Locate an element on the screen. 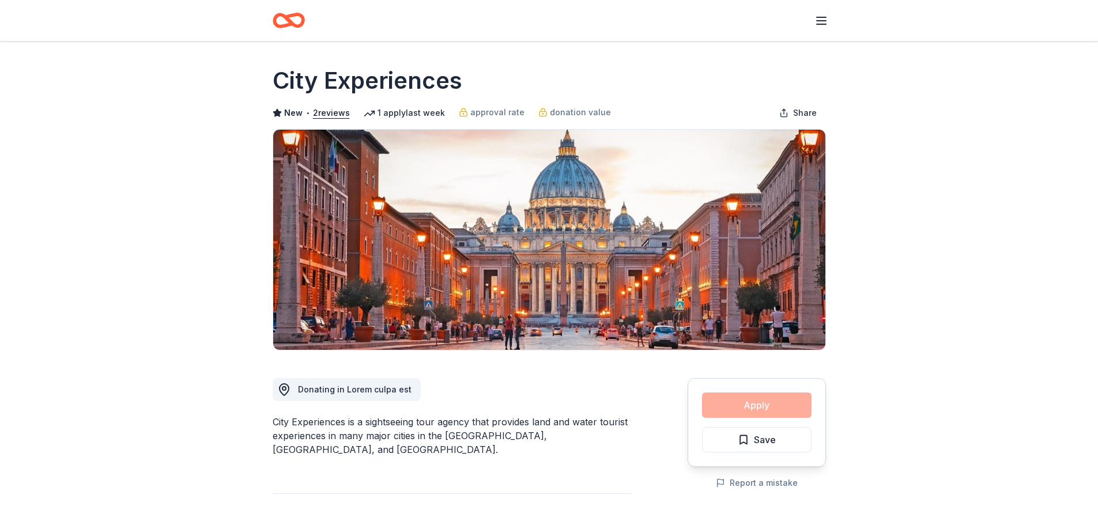 This screenshot has height=525, width=1098. img: Image for City Experiences is located at coordinates (549, 240).